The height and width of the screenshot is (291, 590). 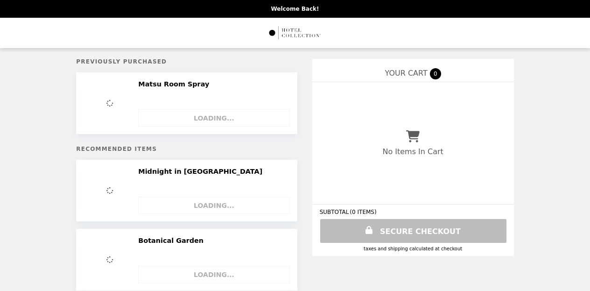 I want to click on span: YOUR CART, so click(x=406, y=73).